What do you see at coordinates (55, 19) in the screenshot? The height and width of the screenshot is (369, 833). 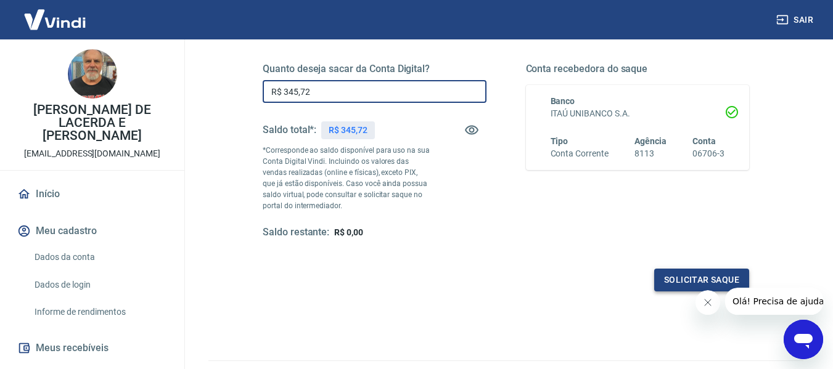 I see `img: Vindi` at bounding box center [55, 19].